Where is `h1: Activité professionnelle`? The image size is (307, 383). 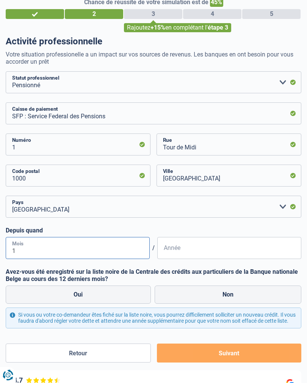
h1: Activité professionnelle is located at coordinates (154, 41).